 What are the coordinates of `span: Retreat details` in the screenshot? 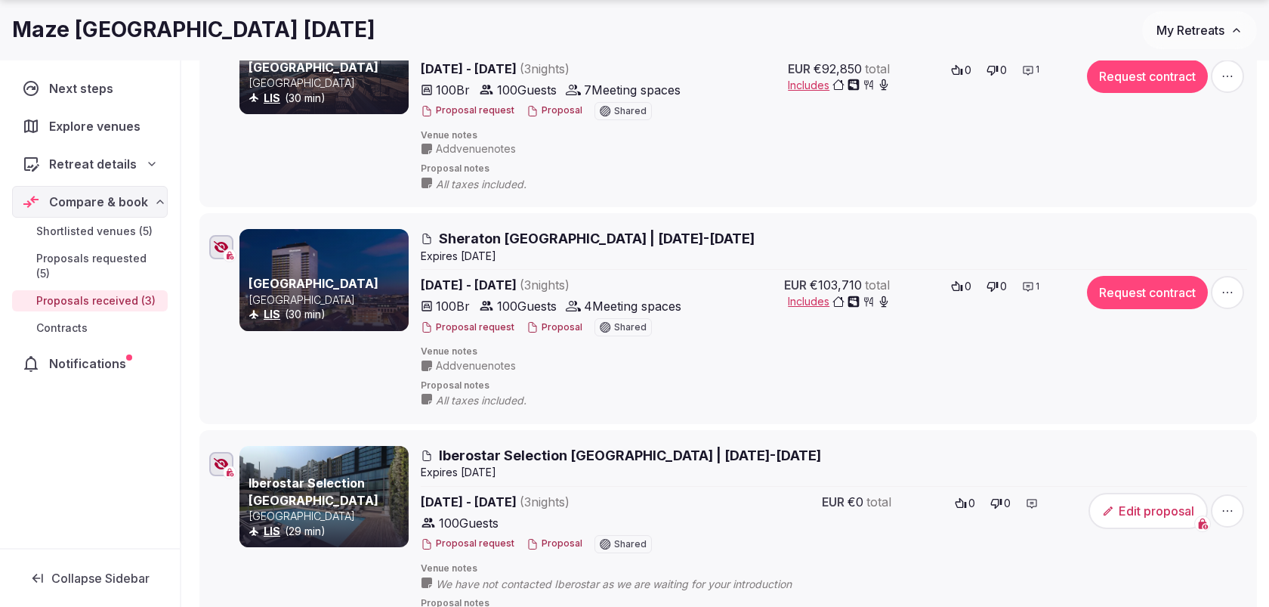 It's located at (93, 164).